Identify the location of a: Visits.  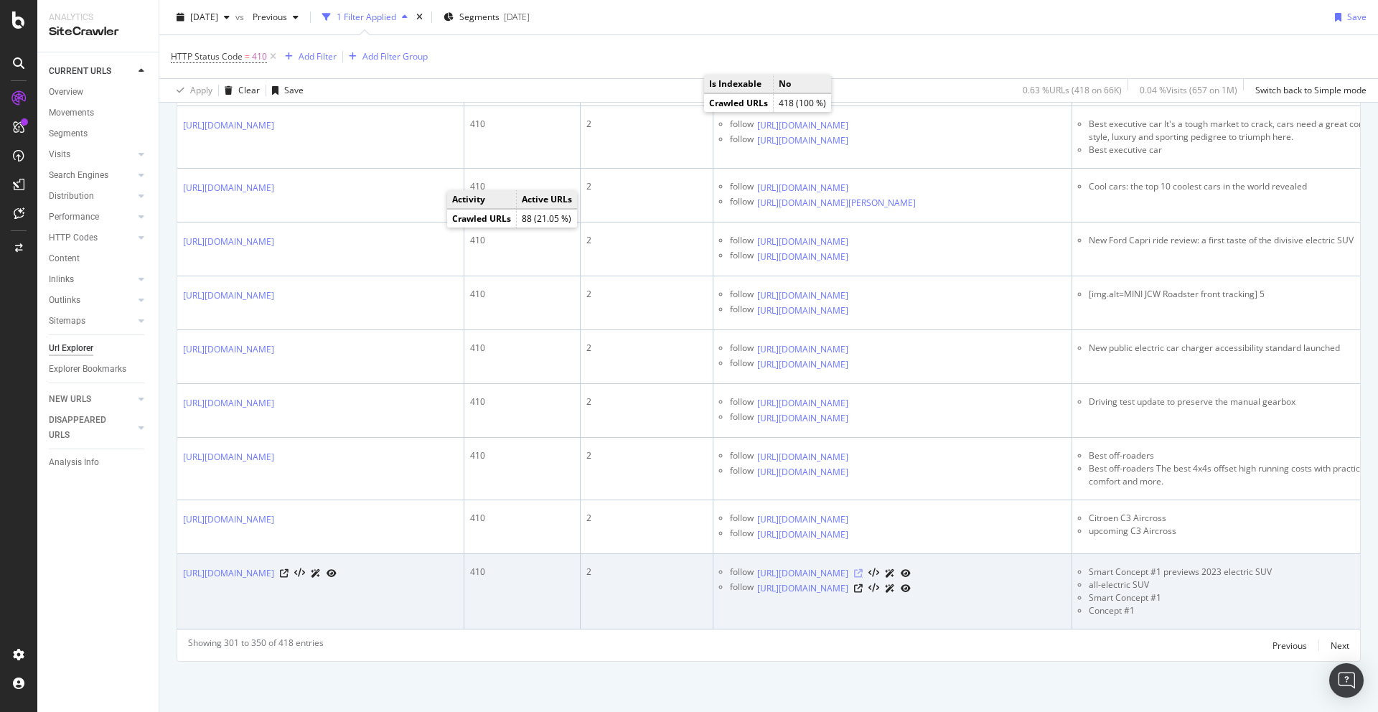
(91, 154).